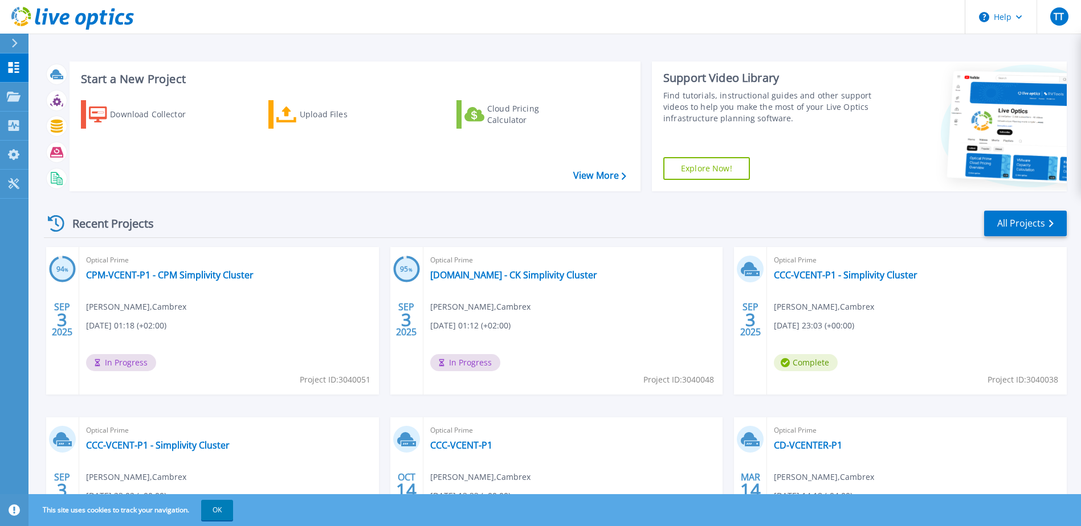 The width and height of the screenshot is (1081, 526). What do you see at coordinates (706, 169) in the screenshot?
I see `a: Explore Now!` at bounding box center [706, 169].